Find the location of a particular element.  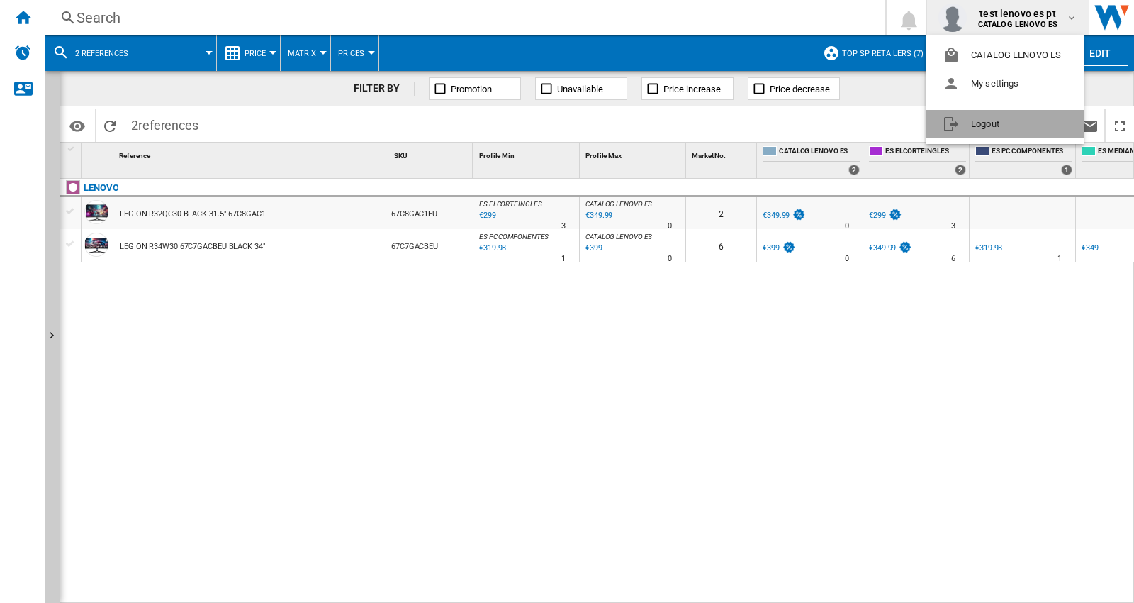

button: My settings is located at coordinates (1005, 84).